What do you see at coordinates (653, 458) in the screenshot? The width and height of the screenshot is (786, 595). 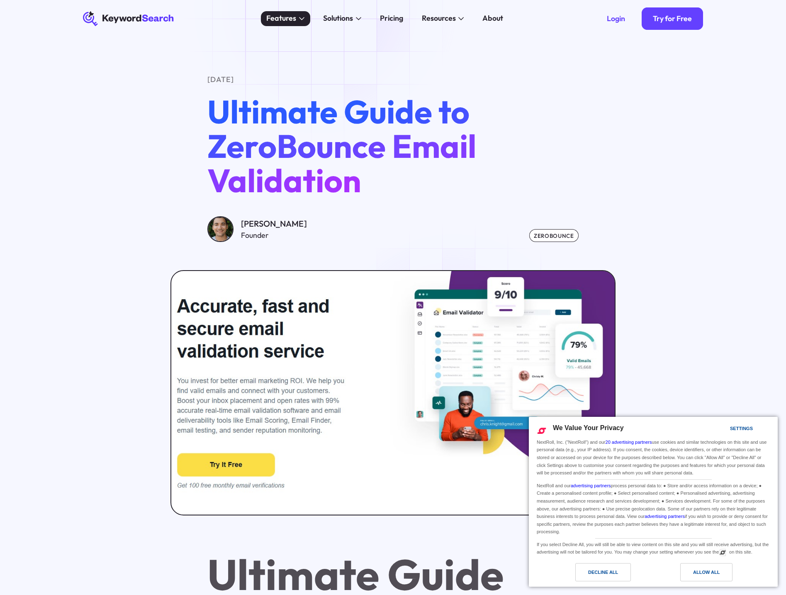 I see `div: NextRoll, Inc. ("NextRoll") and our use cookies and similar technologies on this site and use per...` at bounding box center [653, 458].